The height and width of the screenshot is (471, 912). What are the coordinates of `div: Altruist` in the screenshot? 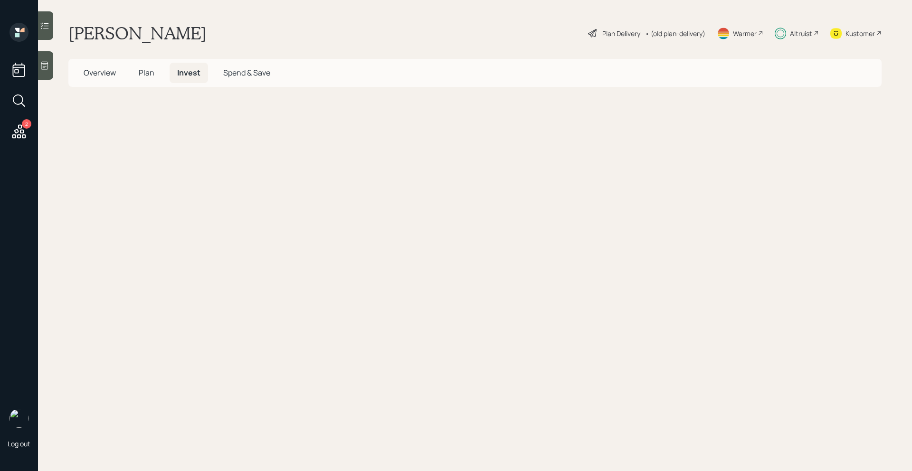 It's located at (800, 33).